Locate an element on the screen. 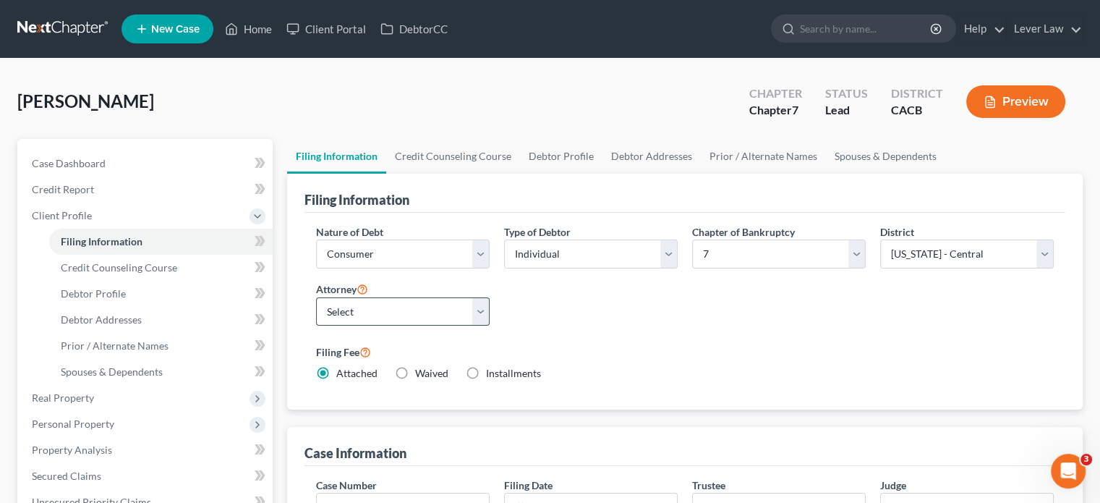  a: Home is located at coordinates (248, 29).